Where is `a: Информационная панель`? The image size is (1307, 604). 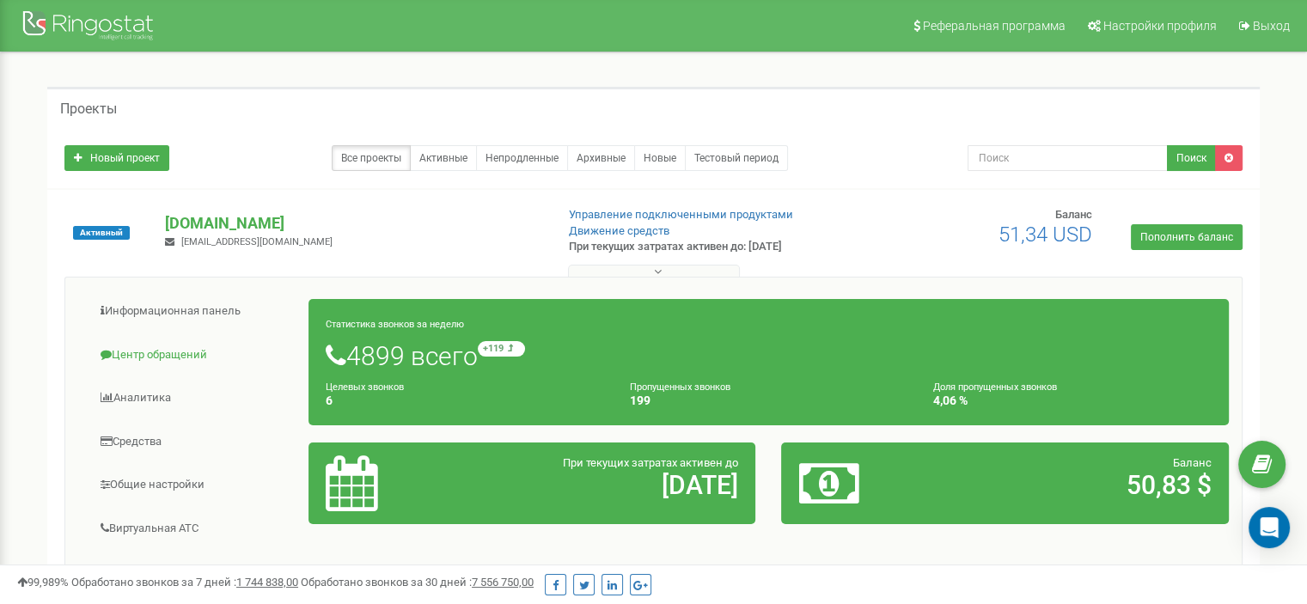
a: Информационная панель is located at coordinates (193, 311).